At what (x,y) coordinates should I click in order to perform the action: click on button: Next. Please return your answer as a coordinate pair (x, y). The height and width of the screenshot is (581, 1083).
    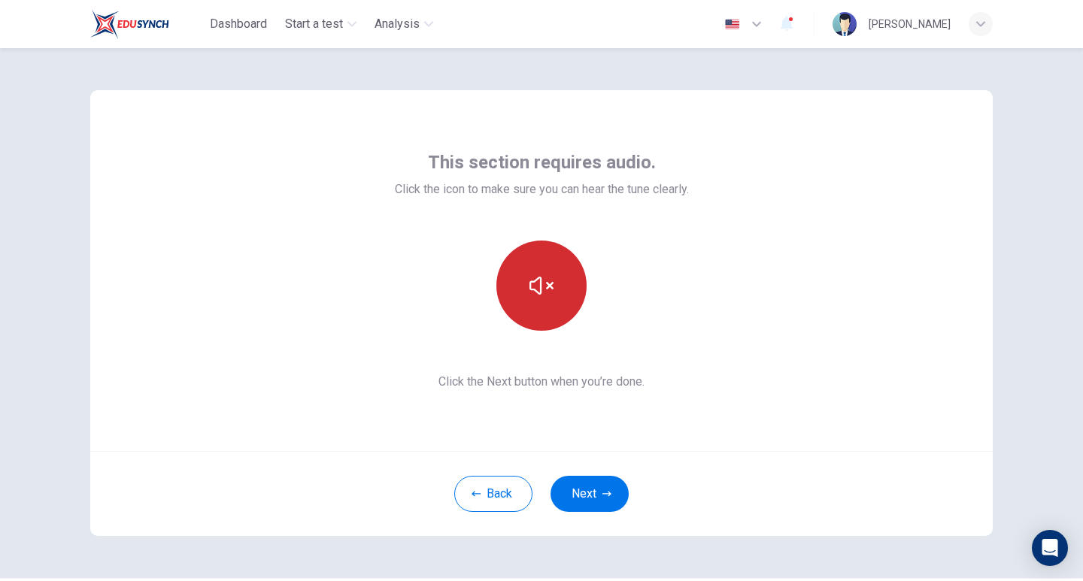
    Looking at the image, I should click on (590, 494).